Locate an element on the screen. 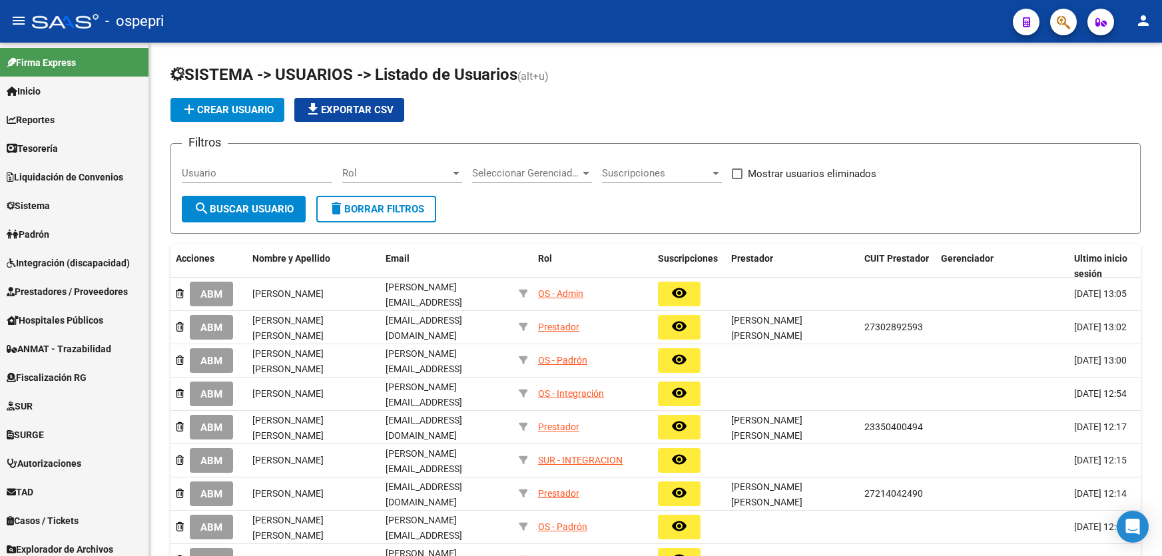 Image resolution: width=1162 pixels, height=556 pixels. datatable-header-cell: Acciones is located at coordinates (208, 266).